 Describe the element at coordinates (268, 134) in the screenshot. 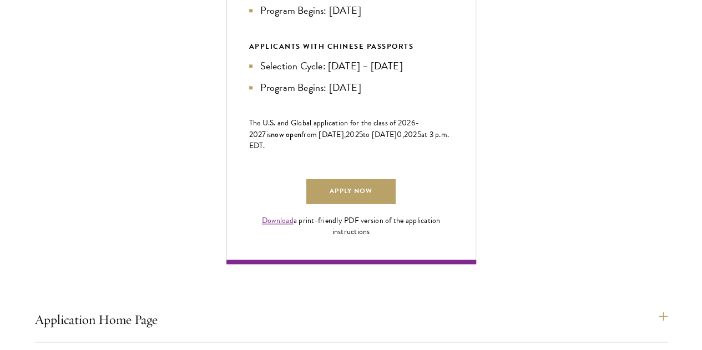

I see `span: is` at that location.